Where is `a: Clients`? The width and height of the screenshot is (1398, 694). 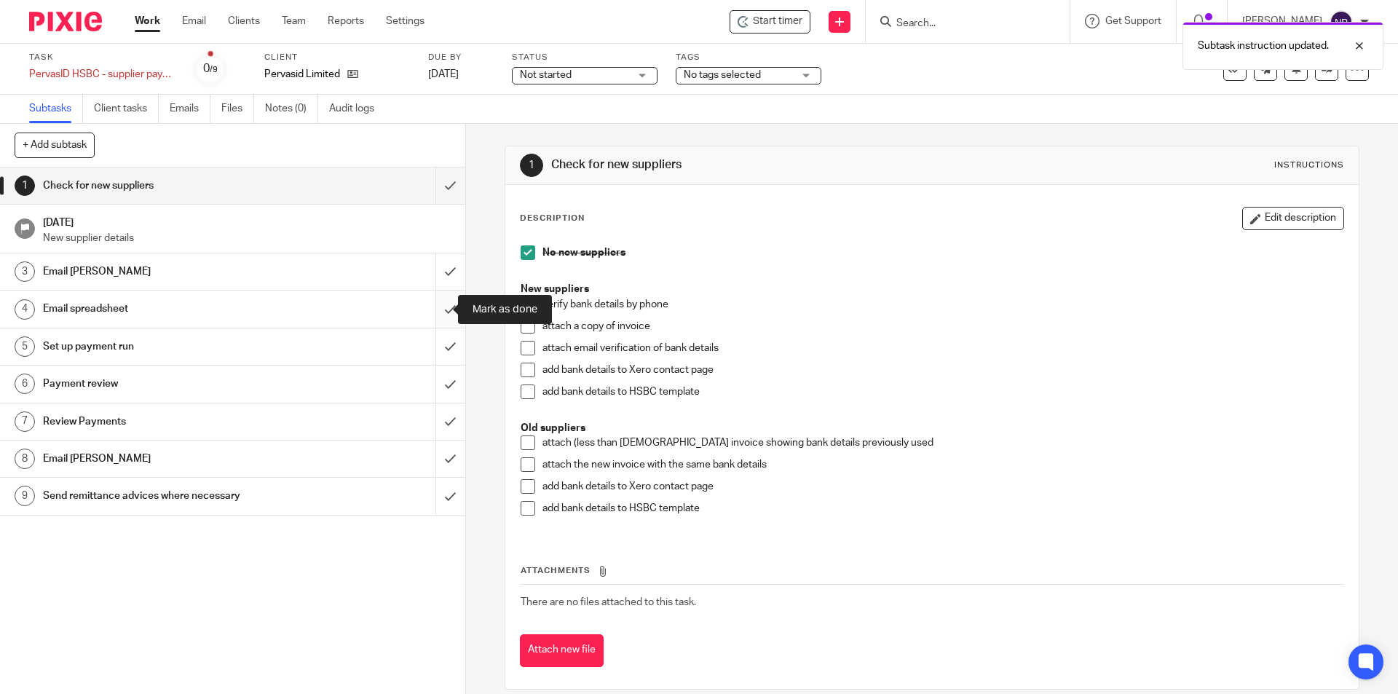 a: Clients is located at coordinates (244, 21).